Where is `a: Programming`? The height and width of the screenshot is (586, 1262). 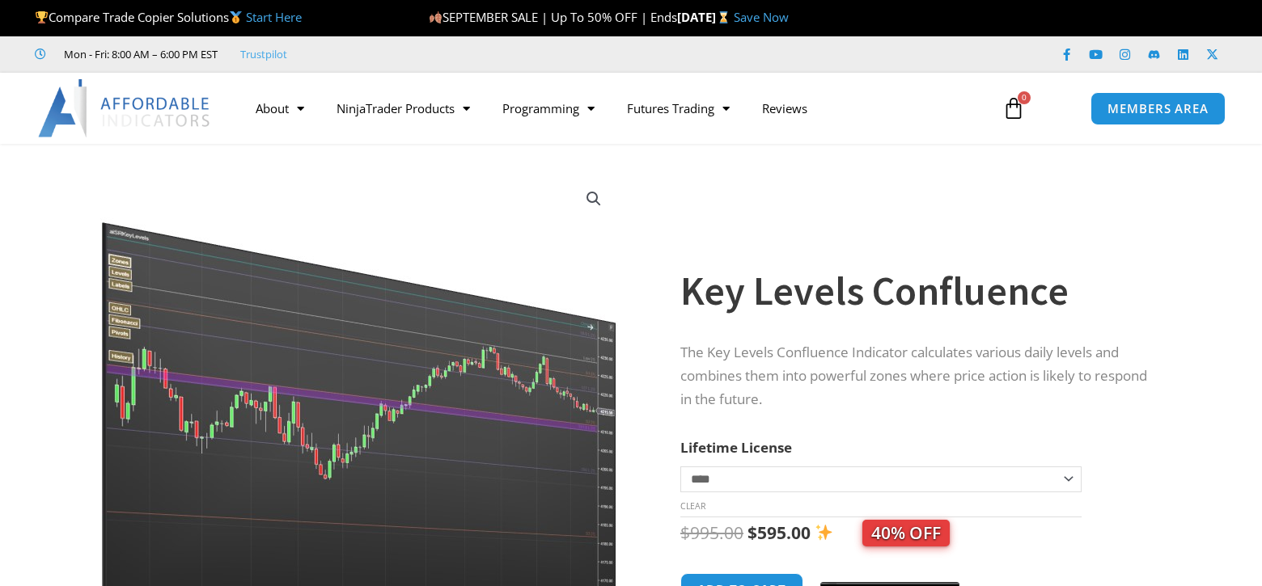
a: Programming is located at coordinates (548, 108).